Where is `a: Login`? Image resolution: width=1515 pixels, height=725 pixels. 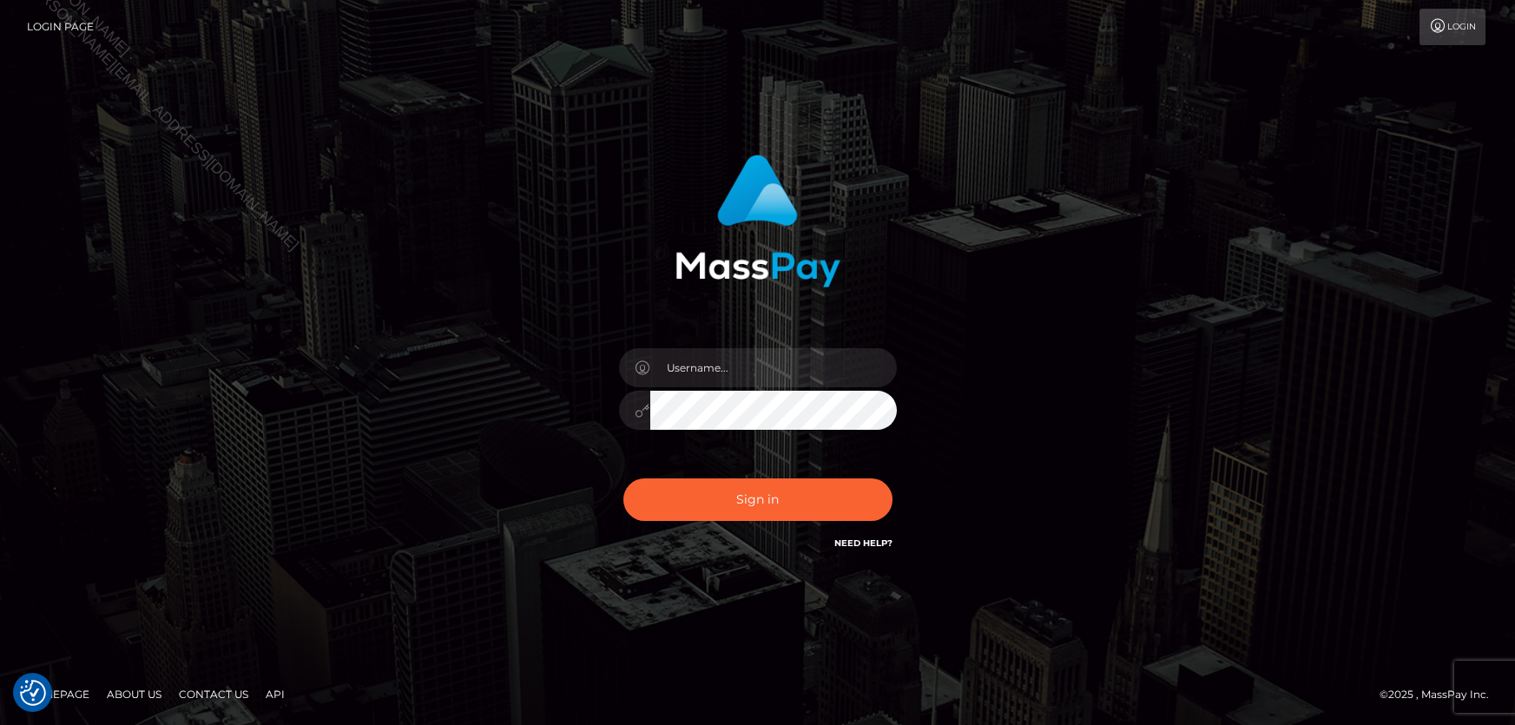
a: Login is located at coordinates (1452, 27).